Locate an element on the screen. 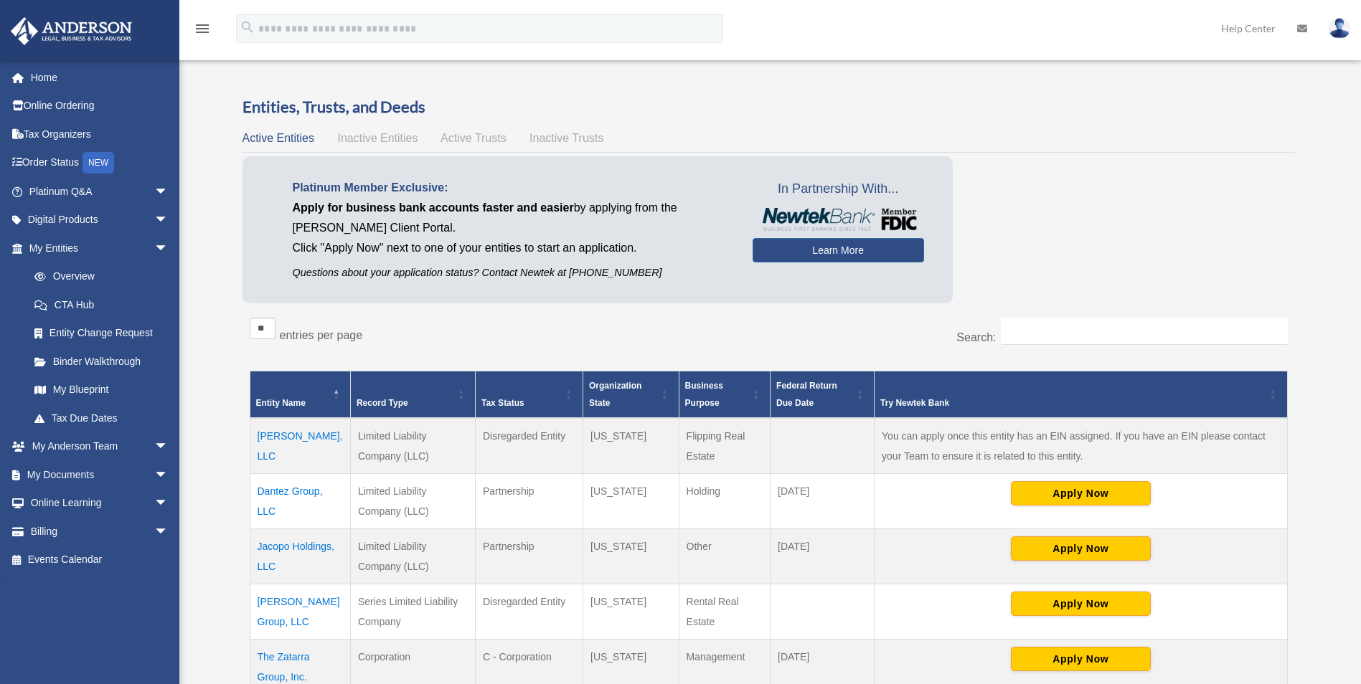 Image resolution: width=1361 pixels, height=684 pixels. img: Anderson Advisors Platinum Portal is located at coordinates (71, 31).